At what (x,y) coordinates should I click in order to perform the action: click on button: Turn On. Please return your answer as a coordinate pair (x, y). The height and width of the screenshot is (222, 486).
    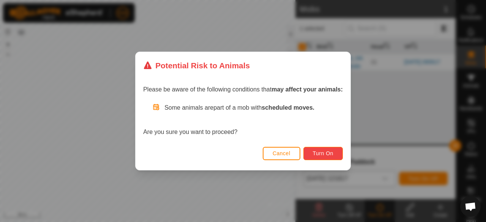
    Looking at the image, I should click on (323, 153).